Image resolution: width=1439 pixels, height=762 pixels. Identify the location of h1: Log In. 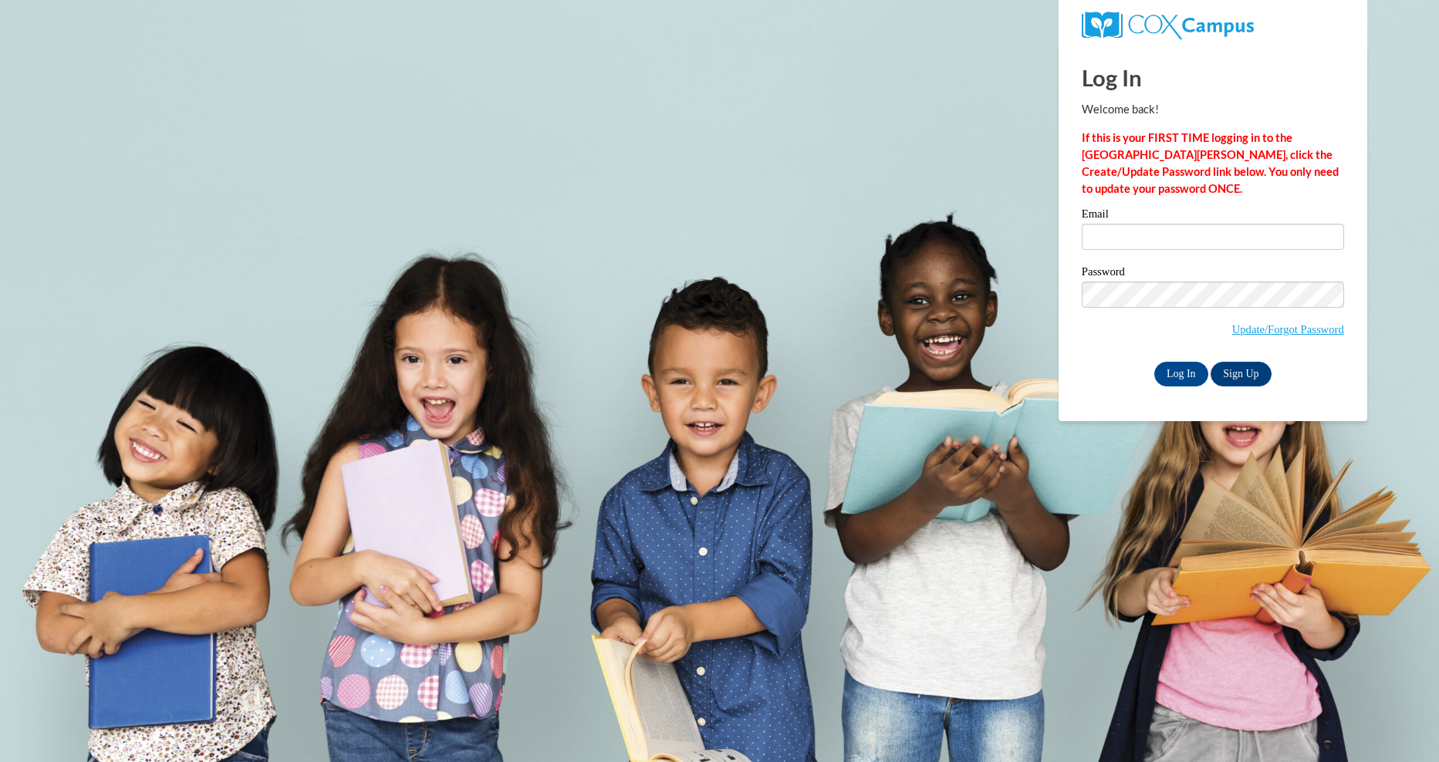
(1213, 77).